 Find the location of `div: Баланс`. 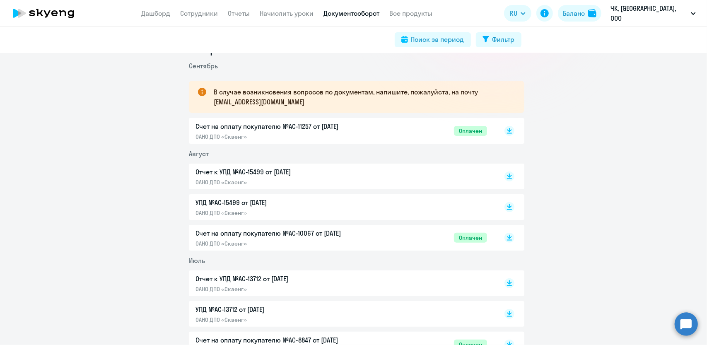

div: Баланс is located at coordinates (573, 13).